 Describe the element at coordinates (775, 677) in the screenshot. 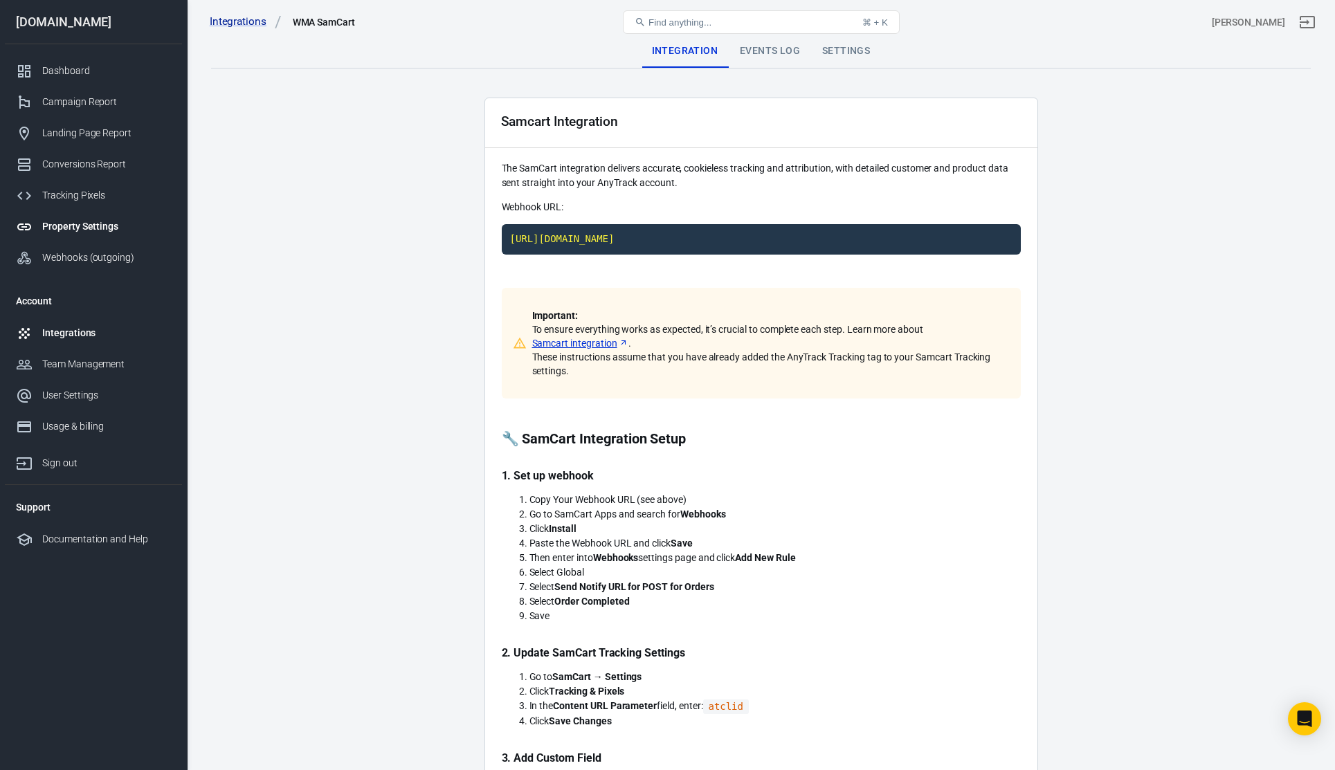

I see `li: Go to` at that location.